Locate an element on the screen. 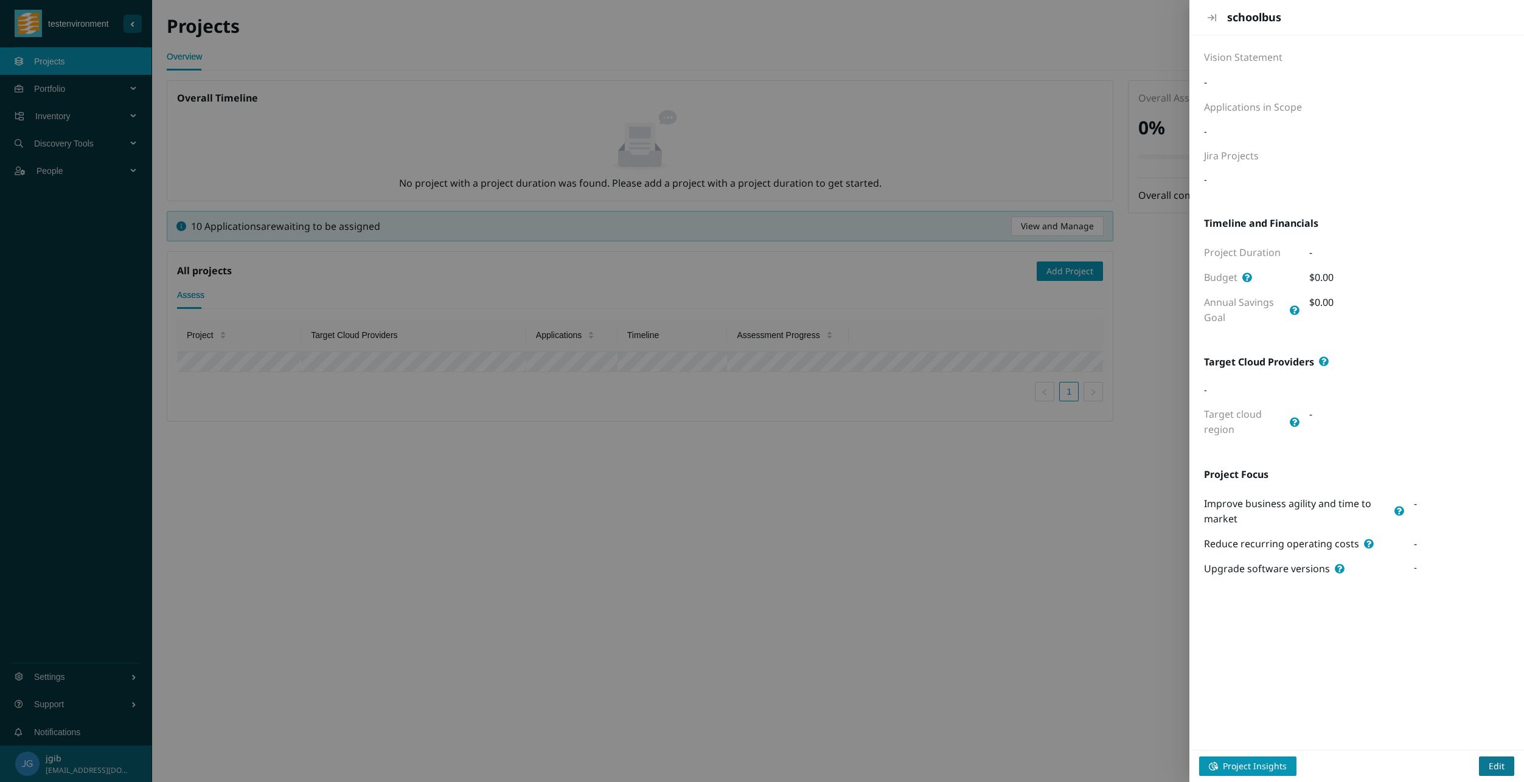 The width and height of the screenshot is (1524, 782). span: Edit is located at coordinates (1496, 766).